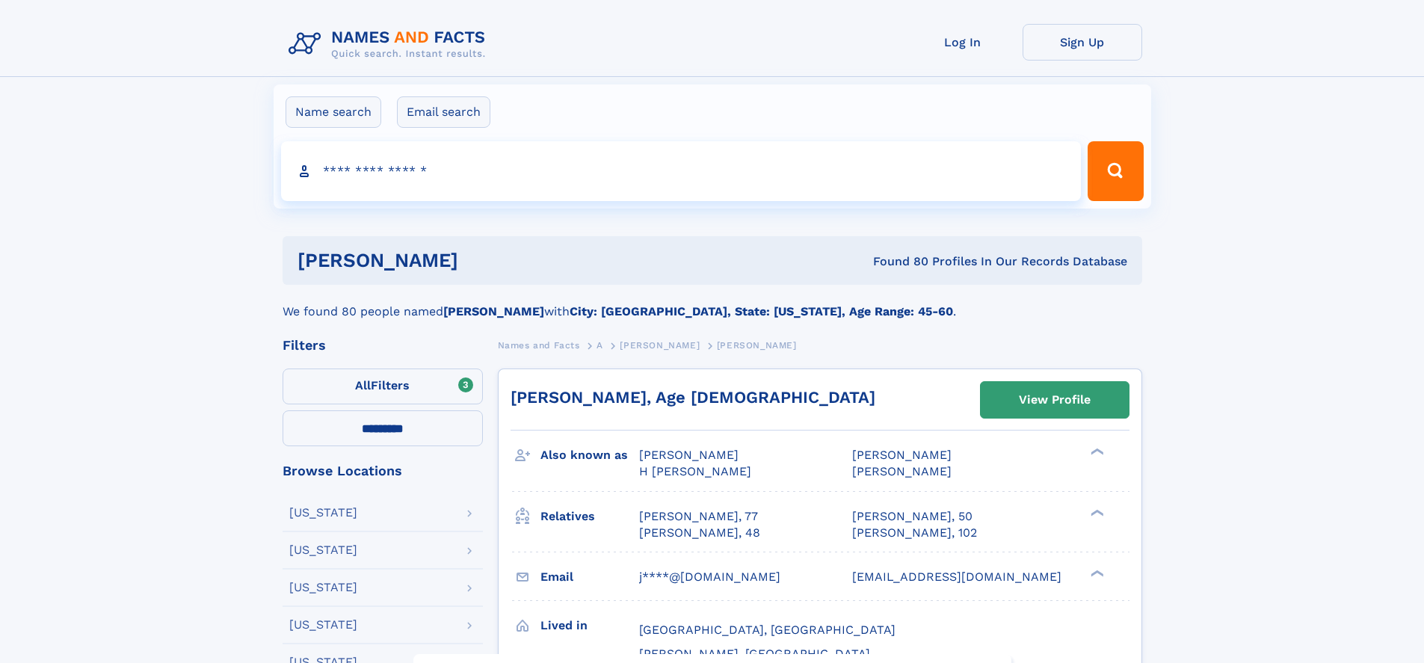 This screenshot has height=663, width=1424. I want to click on label: Email search, so click(443, 112).